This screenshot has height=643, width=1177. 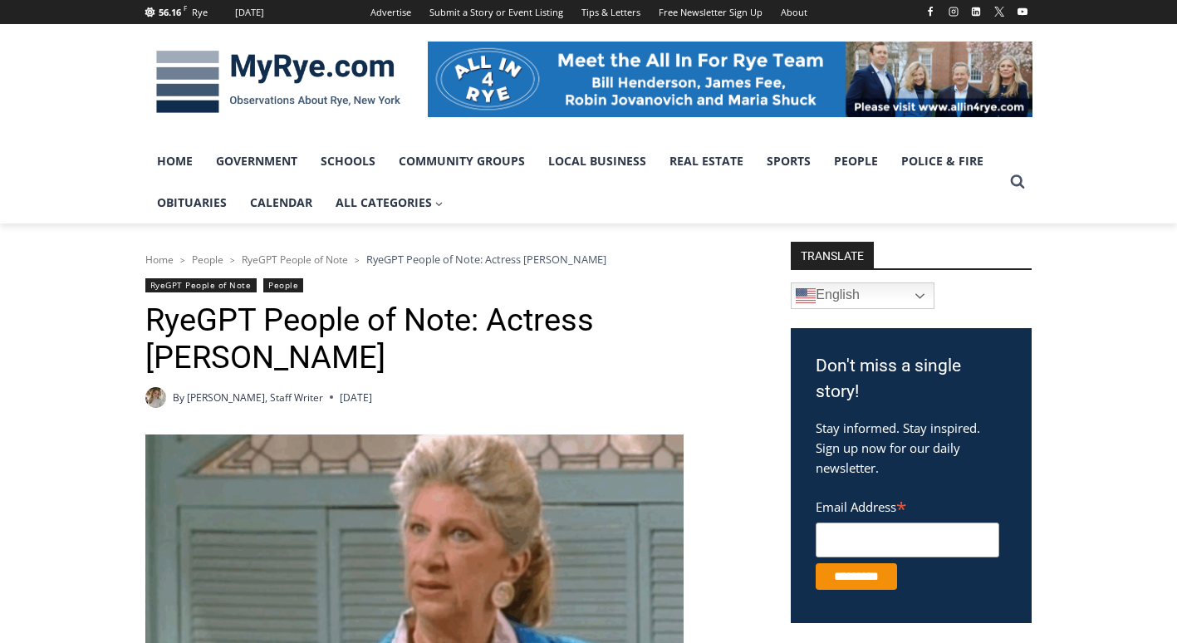 What do you see at coordinates (295, 259) in the screenshot?
I see `span: RyeGPT People of Note` at bounding box center [295, 259].